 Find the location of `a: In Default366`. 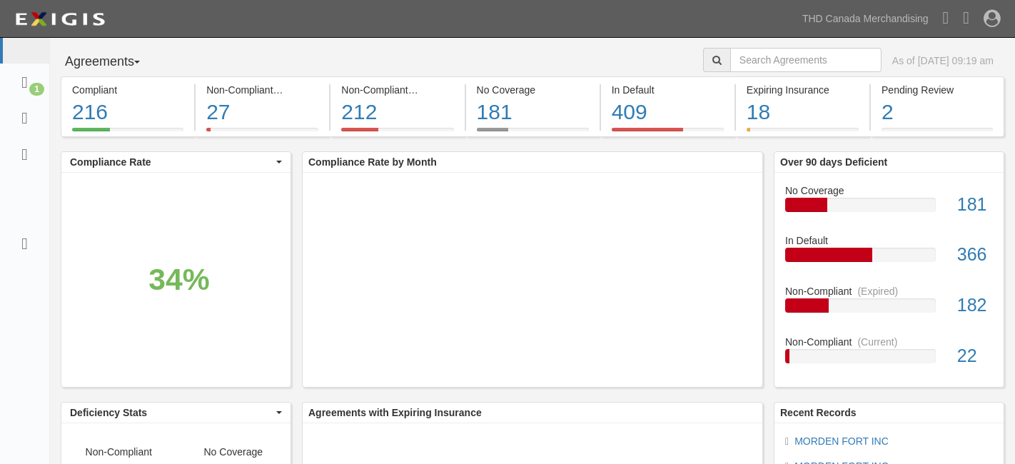

a: In Default366 is located at coordinates (889, 258).